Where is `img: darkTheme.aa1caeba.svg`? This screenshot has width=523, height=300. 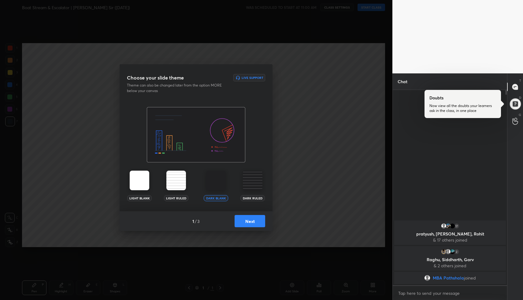
img: darkTheme.aa1caeba.svg is located at coordinates (216, 180).